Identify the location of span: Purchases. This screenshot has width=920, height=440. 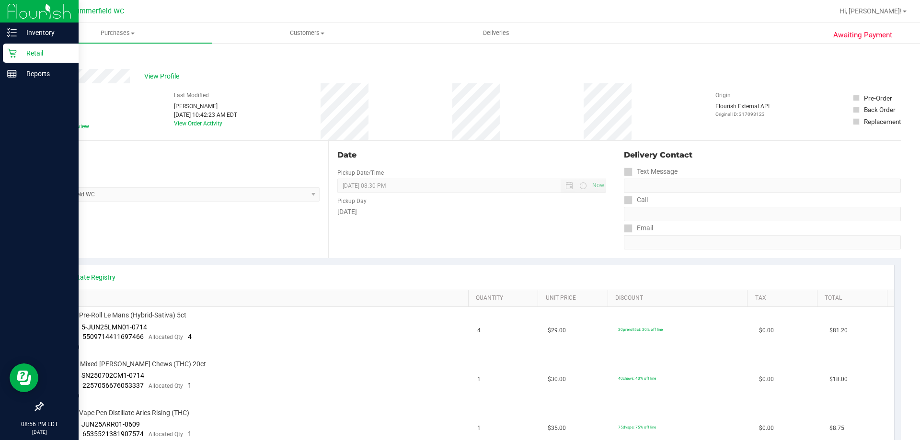
(117, 33).